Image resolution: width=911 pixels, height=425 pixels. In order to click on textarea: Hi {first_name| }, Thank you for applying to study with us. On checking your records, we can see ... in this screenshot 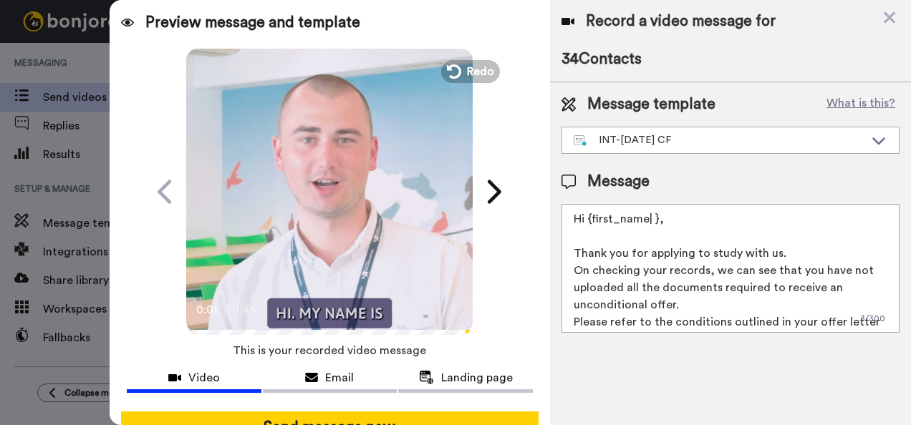, I will do `click(730, 268)`.